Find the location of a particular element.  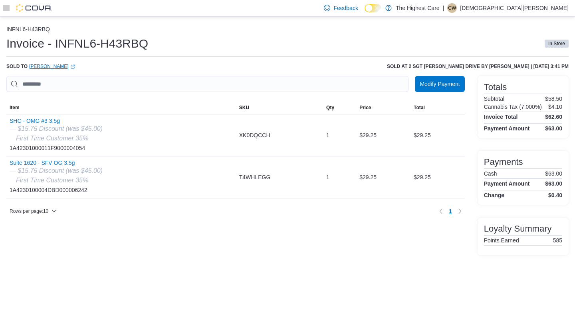

button: Price is located at coordinates (384, 107).